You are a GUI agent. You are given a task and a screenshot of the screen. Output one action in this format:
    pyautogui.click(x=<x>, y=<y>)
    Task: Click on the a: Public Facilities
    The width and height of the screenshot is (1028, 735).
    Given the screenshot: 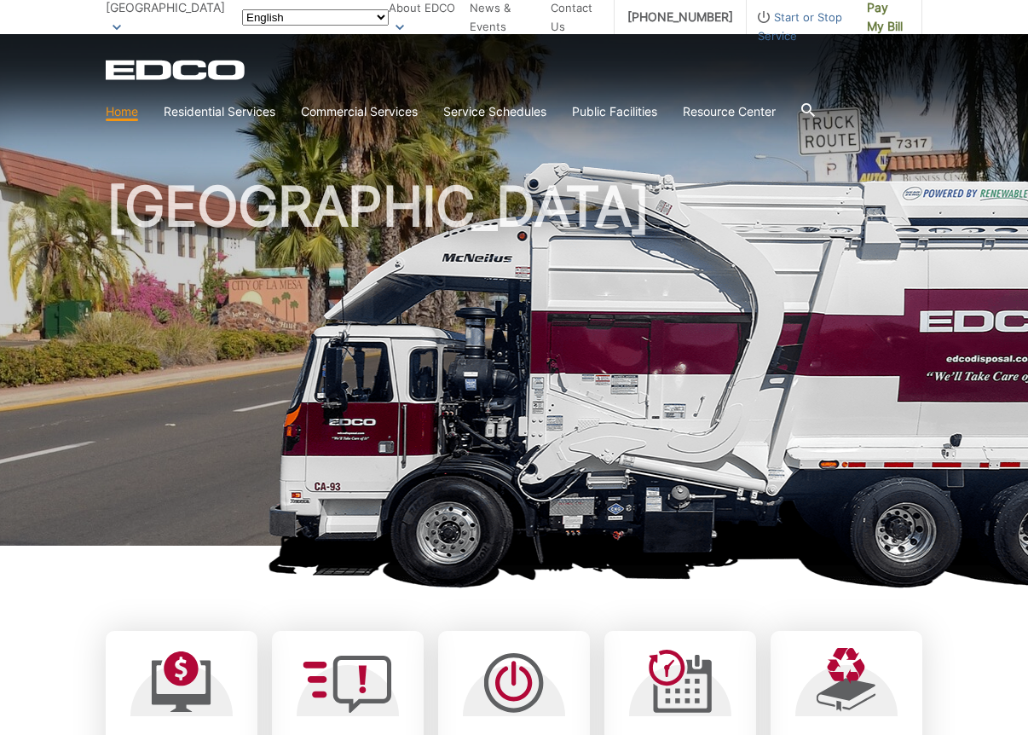 What is the action you would take?
    pyautogui.click(x=615, y=112)
    